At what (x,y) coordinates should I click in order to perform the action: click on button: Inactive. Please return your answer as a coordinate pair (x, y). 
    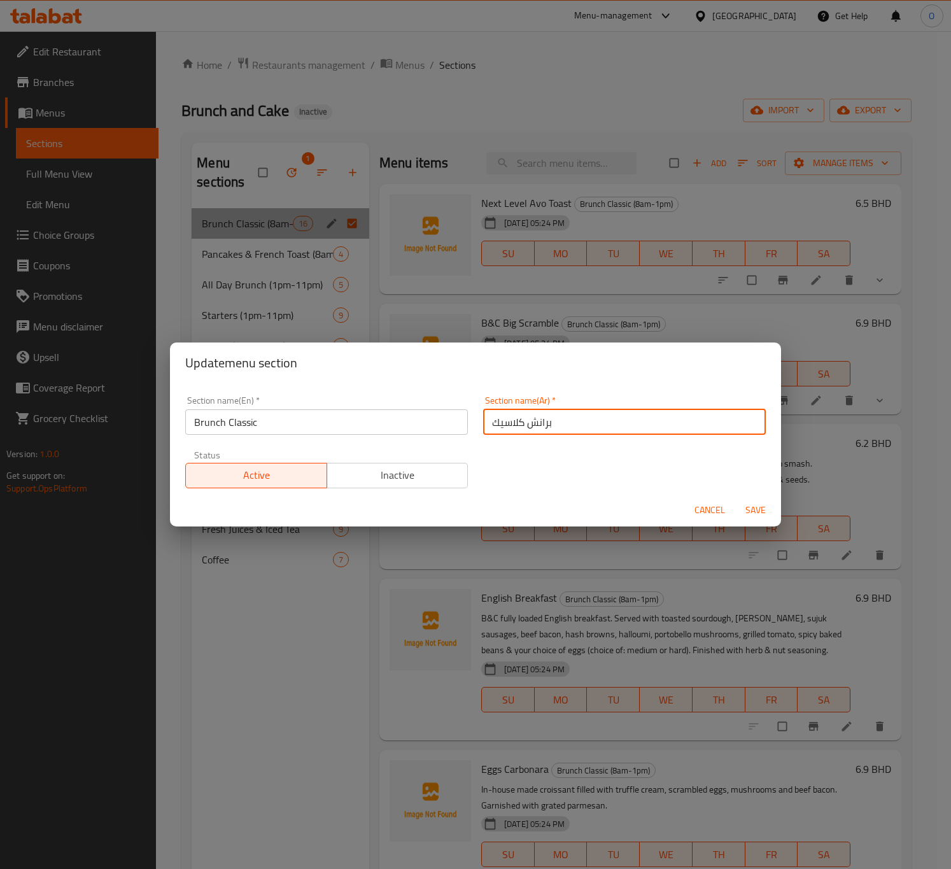
    Looking at the image, I should click on (397, 475).